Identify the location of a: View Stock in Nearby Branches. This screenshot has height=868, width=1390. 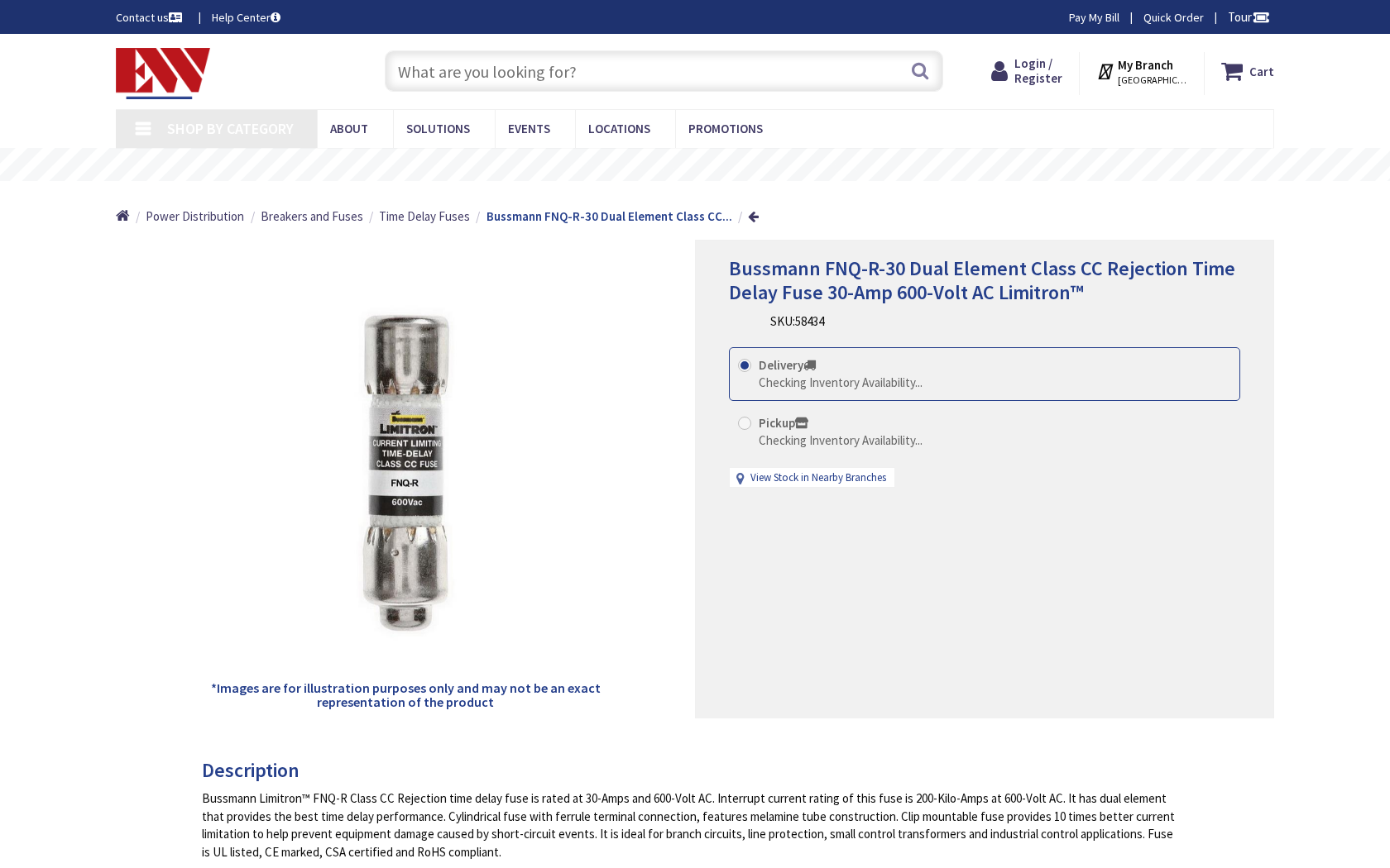
(818, 478).